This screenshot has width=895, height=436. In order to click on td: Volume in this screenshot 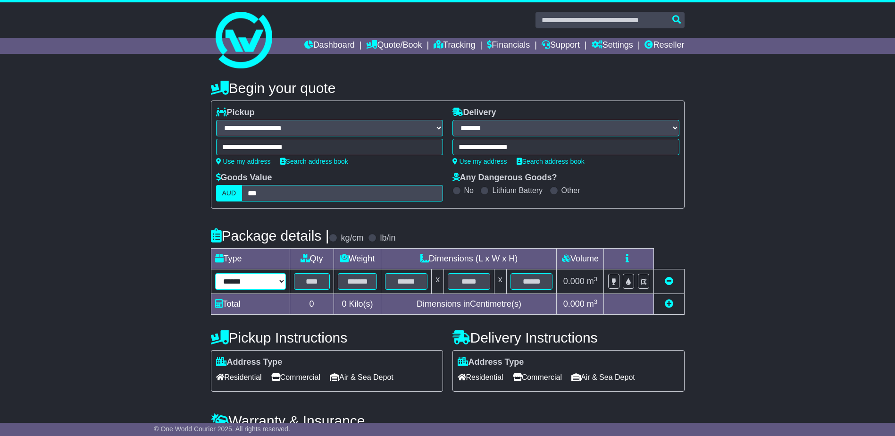, I will do `click(580, 259)`.